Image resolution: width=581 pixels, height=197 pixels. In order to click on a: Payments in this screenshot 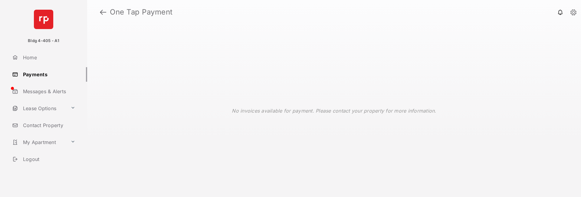, I will do `click(48, 74)`.